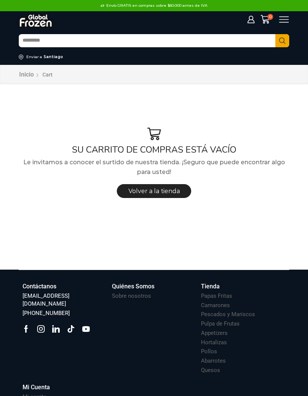  What do you see at coordinates (214, 333) in the screenshot?
I see `h3: Appetizers` at bounding box center [214, 333].